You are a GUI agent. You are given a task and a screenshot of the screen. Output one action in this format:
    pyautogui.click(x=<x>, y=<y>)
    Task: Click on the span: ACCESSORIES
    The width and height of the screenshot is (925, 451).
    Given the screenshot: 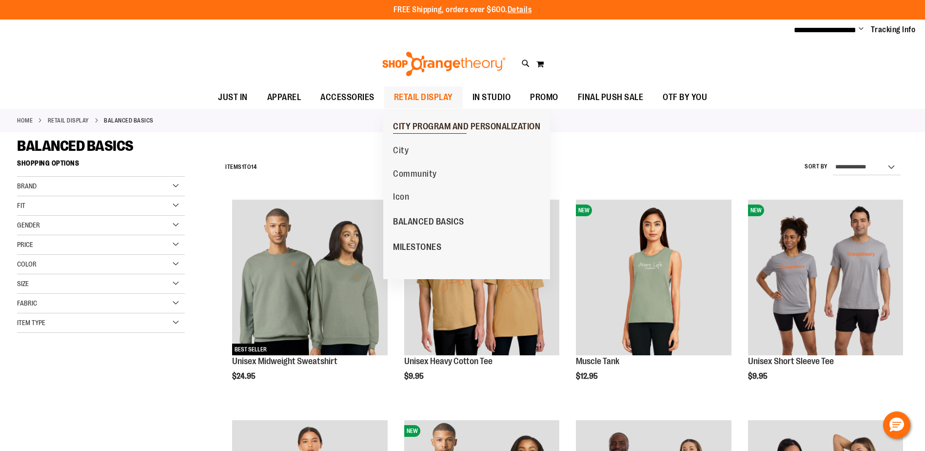 What is the action you would take?
    pyautogui.click(x=347, y=97)
    